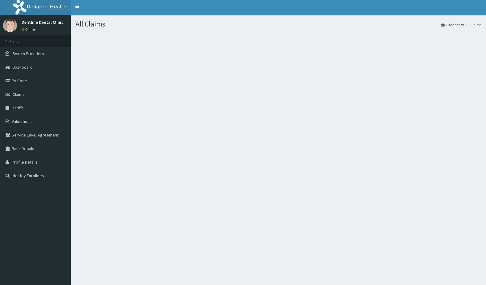 This screenshot has width=486, height=285. I want to click on span: Dashboard, so click(23, 67).